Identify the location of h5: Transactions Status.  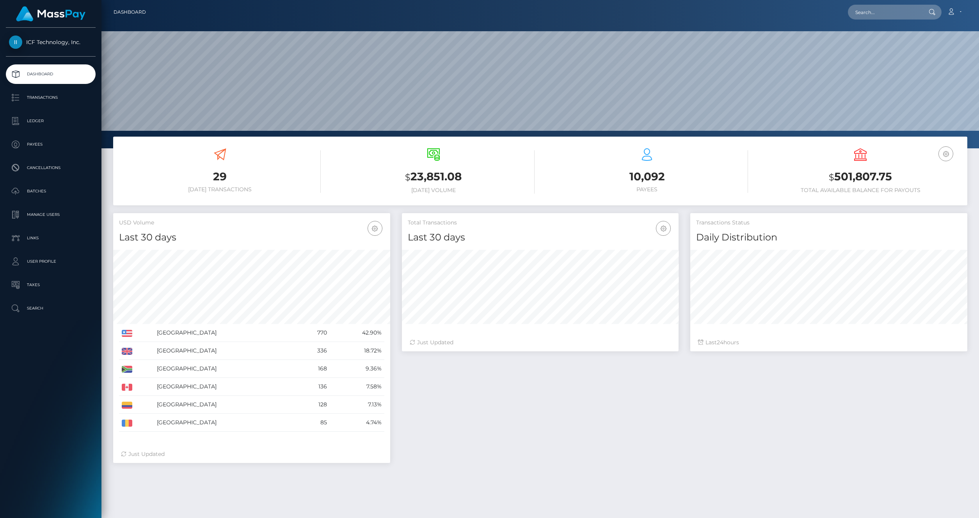
(829, 223).